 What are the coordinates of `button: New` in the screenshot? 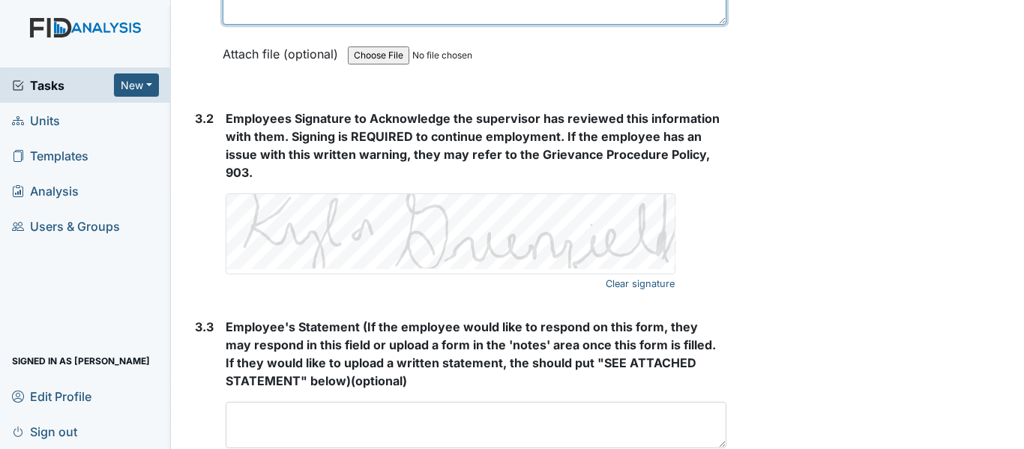 It's located at (136, 85).